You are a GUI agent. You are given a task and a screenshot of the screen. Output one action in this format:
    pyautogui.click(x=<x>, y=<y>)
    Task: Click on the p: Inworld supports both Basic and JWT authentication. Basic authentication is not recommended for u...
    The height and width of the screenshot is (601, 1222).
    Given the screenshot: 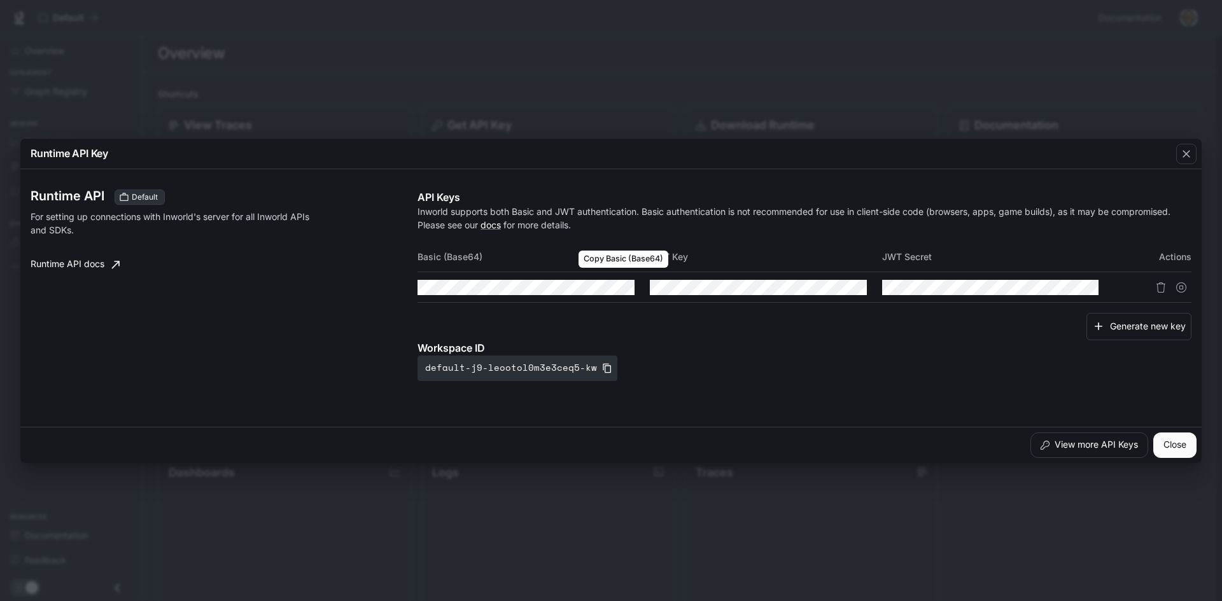 What is the action you would take?
    pyautogui.click(x=804, y=218)
    